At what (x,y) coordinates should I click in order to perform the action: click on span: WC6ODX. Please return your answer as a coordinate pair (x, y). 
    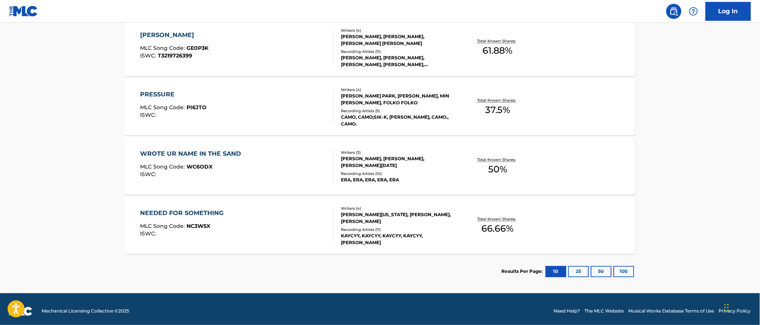
    Looking at the image, I should click on (199, 167).